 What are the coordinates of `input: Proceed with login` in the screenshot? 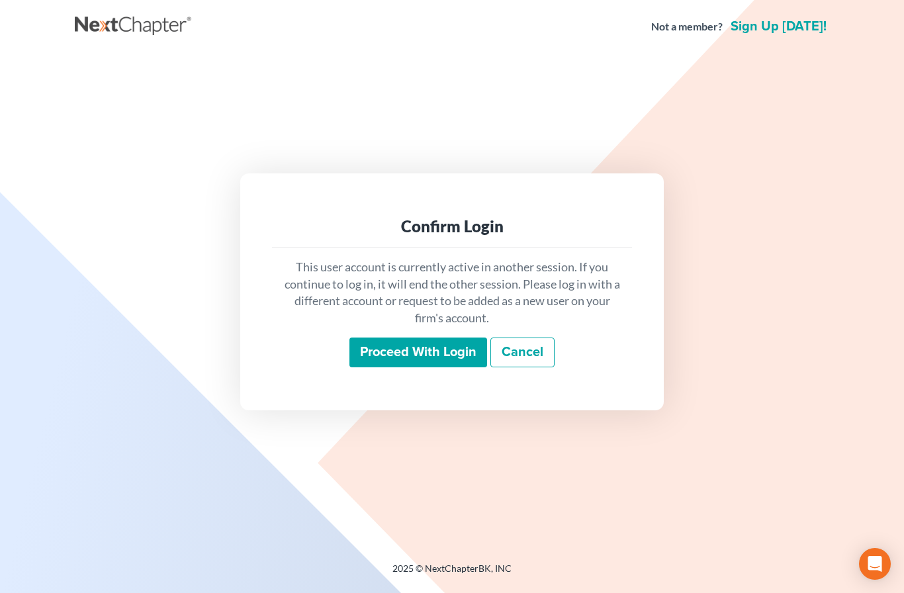 It's located at (418, 353).